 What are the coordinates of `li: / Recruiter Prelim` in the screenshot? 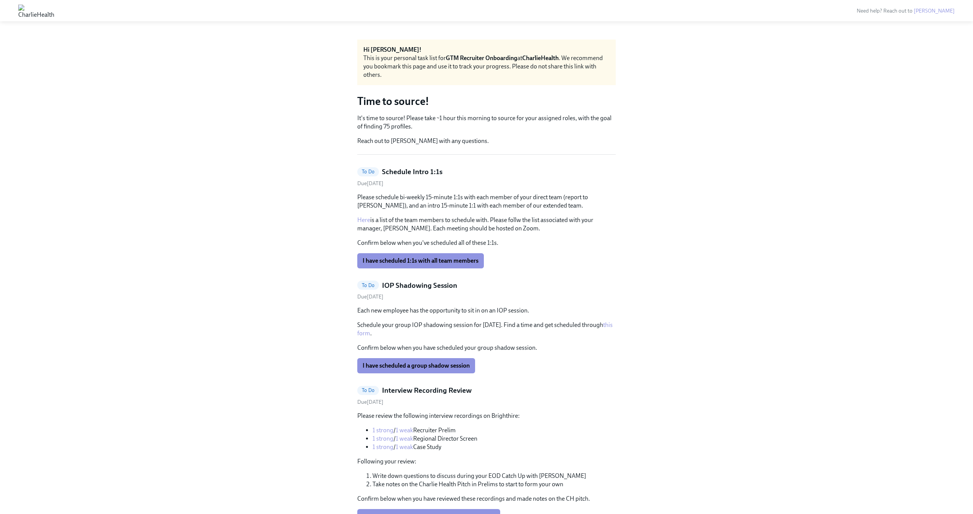 It's located at (494, 430).